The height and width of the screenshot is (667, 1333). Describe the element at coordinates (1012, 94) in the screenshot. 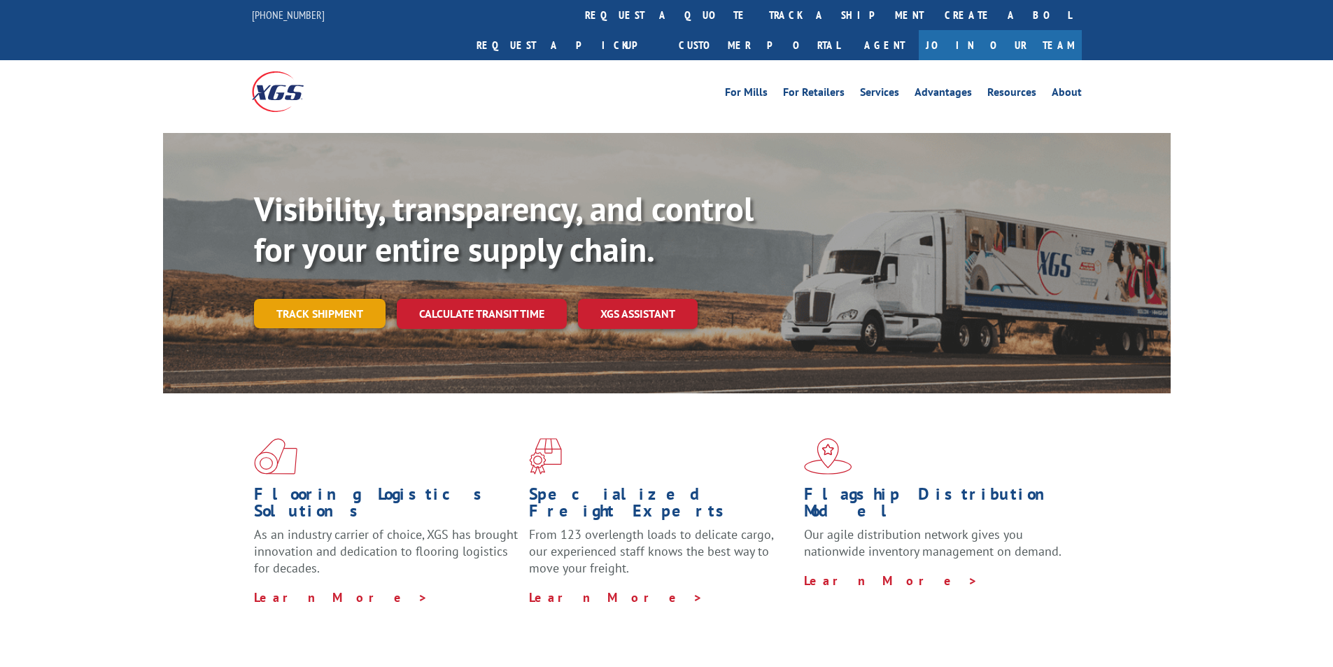

I see `a: Resources` at that location.